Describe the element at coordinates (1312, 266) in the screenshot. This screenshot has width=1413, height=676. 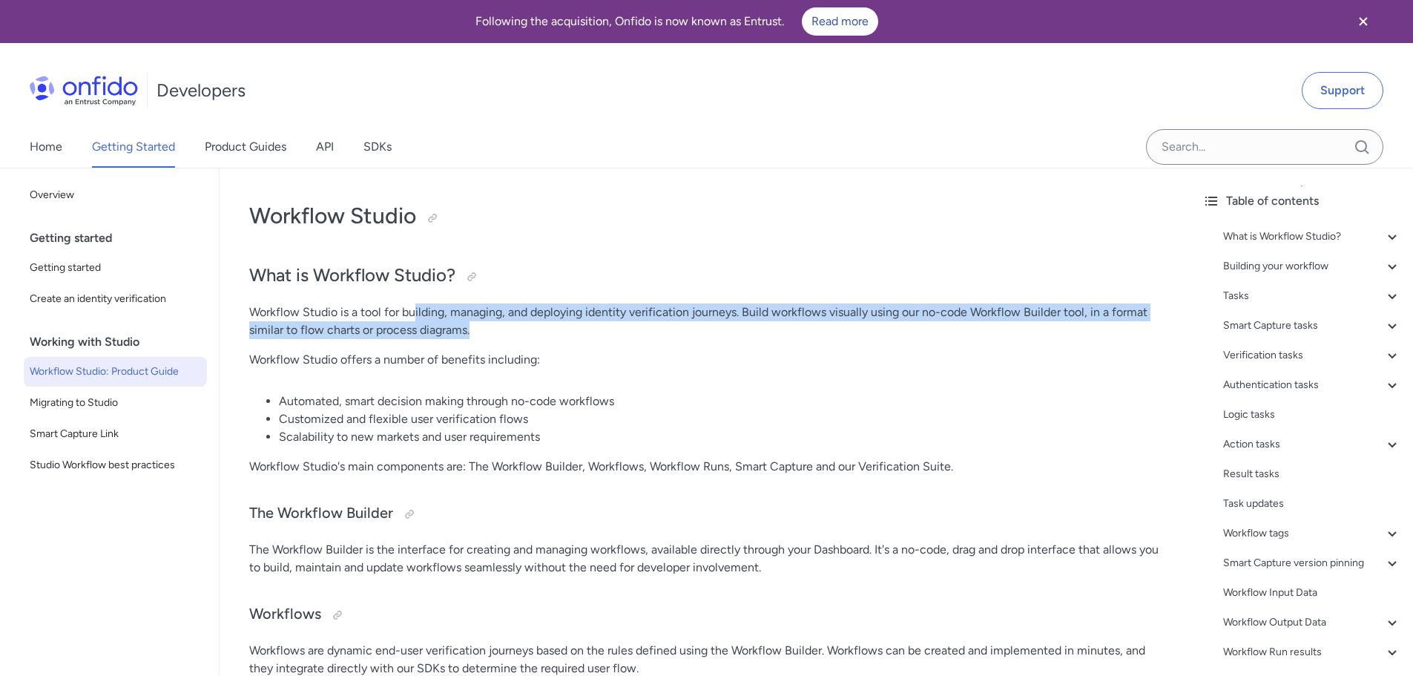
I see `div: Building your workflow` at that location.